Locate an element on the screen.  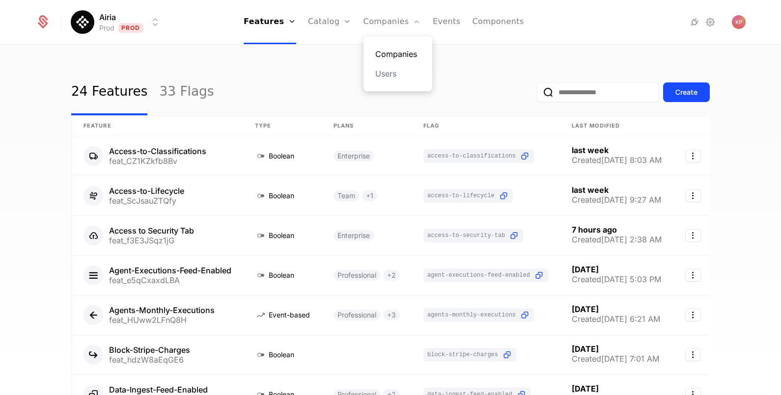
a: Companies is located at coordinates (398, 54).